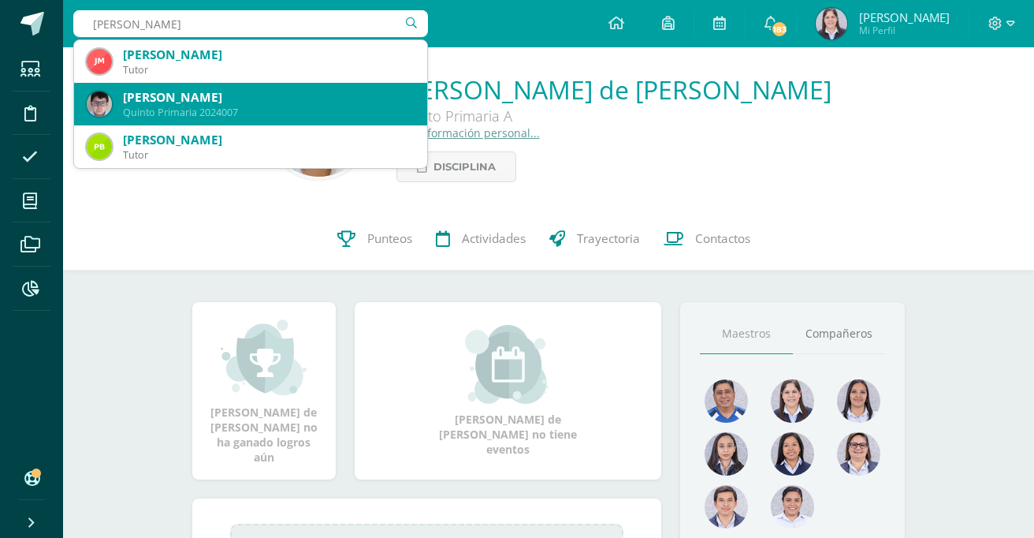 The image size is (1034, 538). Describe the element at coordinates (780, 29) in the screenshot. I see `span: 183` at that location.